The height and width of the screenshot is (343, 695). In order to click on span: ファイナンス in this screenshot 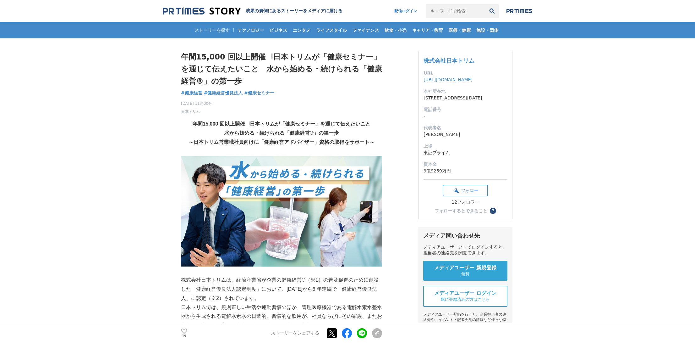, I will do `click(366, 30)`.